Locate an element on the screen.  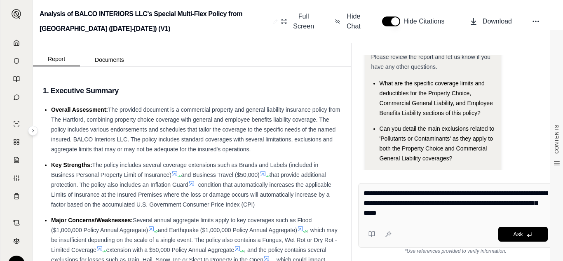
span: The policy includes several coverage extensions such as Brands and Labels (included in Business P... is located at coordinates (185, 170).